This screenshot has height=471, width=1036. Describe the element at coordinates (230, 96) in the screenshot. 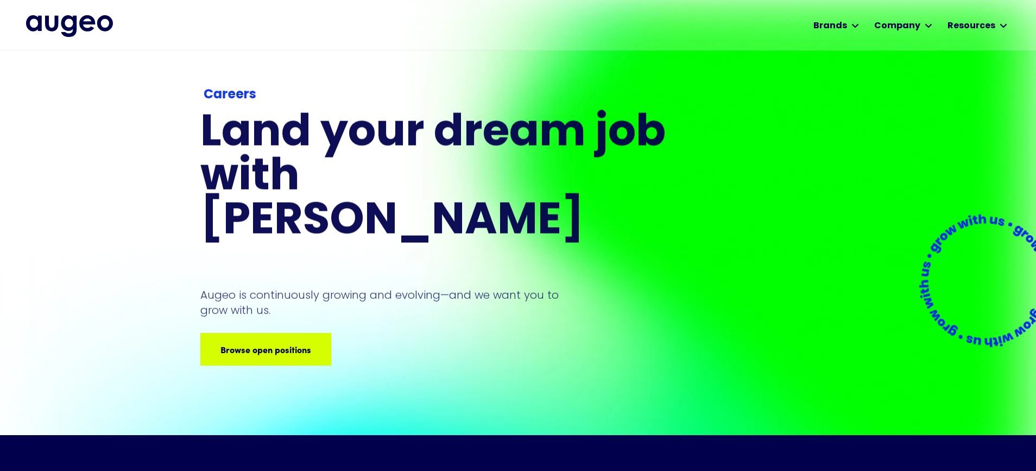

I see `strong: Careers` at that location.